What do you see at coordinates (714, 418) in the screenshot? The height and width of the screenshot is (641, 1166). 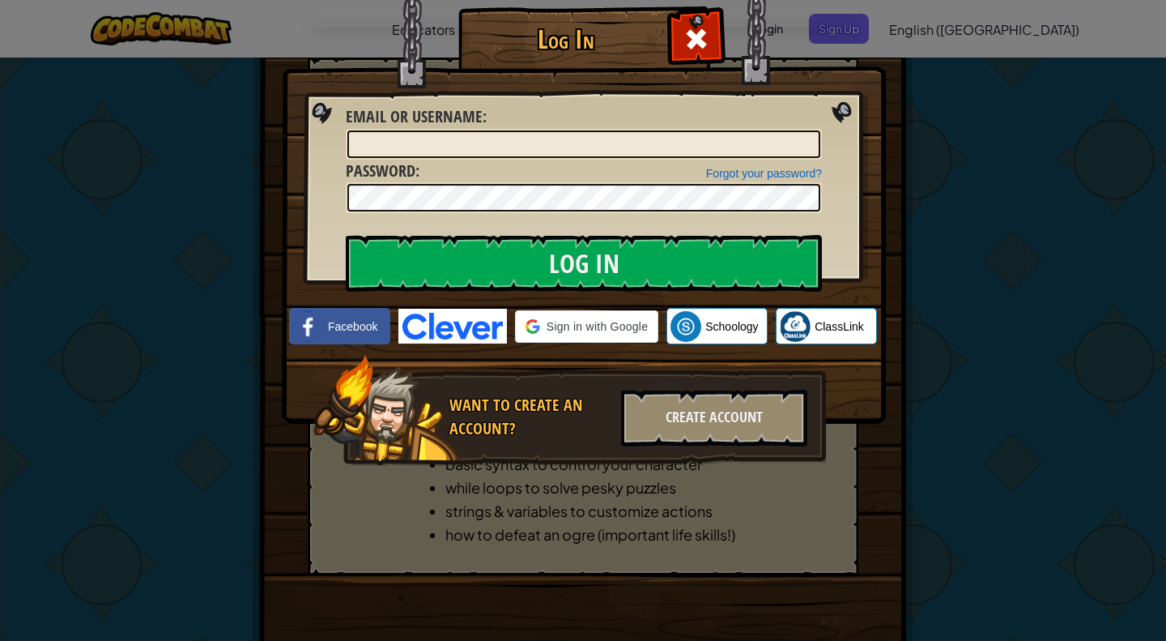 I see `div: Create Account` at bounding box center [714, 418].